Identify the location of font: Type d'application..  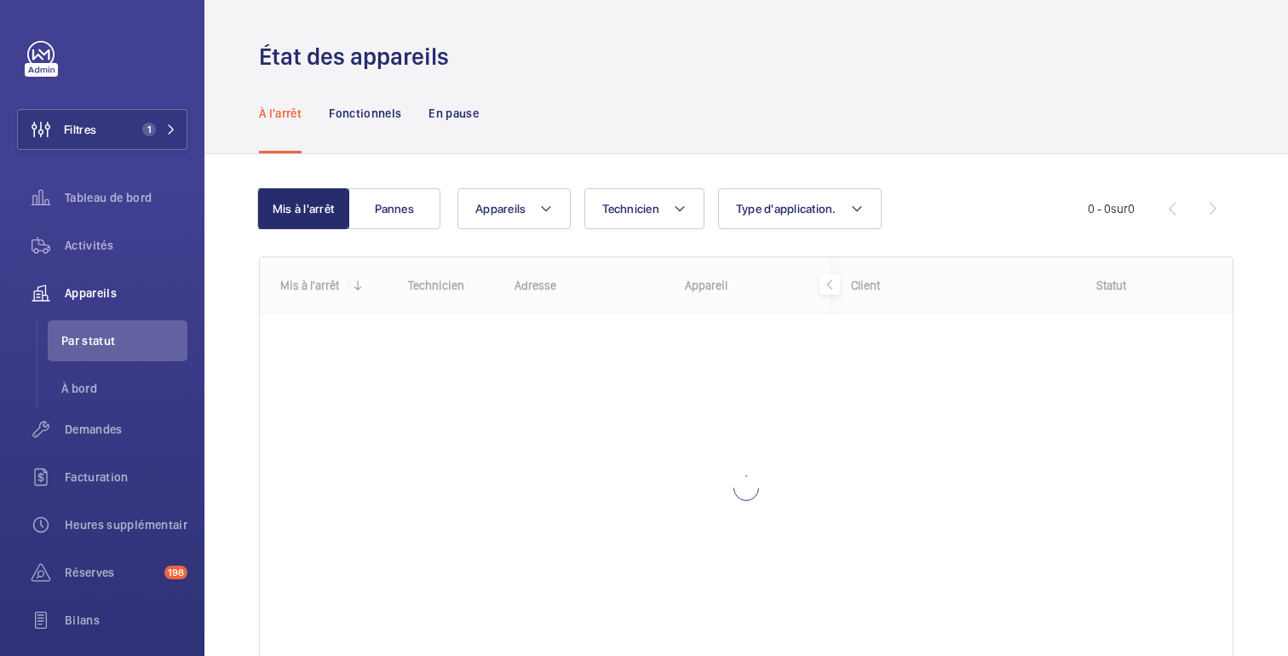
(786, 209).